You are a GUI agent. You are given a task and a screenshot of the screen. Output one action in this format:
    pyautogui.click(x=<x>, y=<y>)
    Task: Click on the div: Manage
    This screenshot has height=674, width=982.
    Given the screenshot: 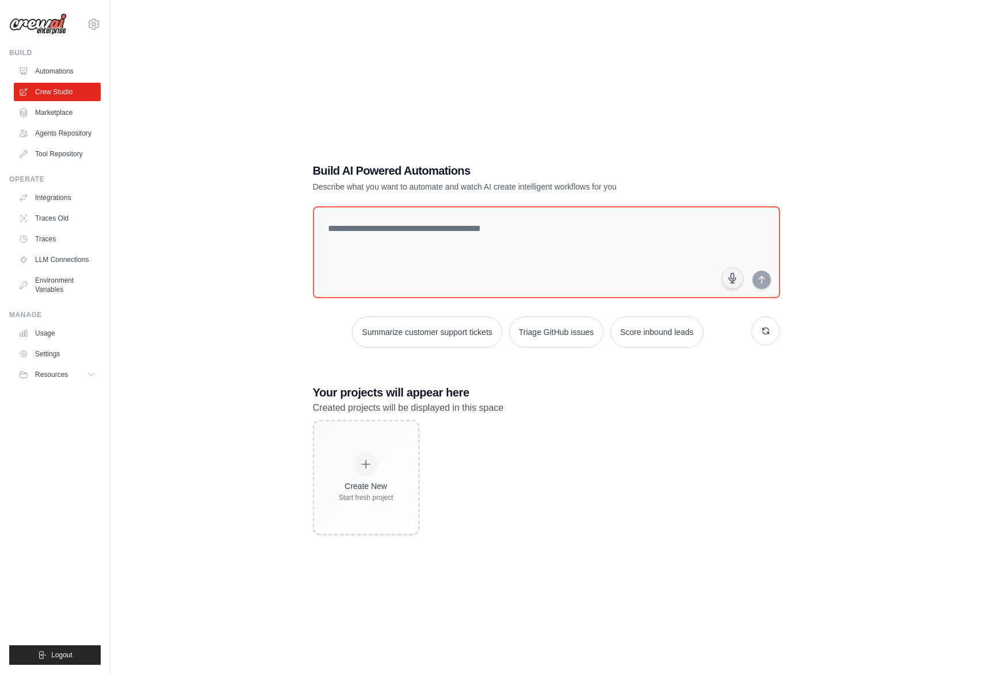 What is the action you would take?
    pyautogui.click(x=55, y=315)
    